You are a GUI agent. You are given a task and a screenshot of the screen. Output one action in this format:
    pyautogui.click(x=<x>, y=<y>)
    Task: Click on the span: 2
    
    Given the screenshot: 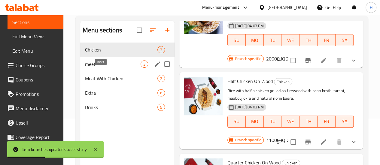 What is the action you would take?
    pyautogui.click(x=161, y=79)
    